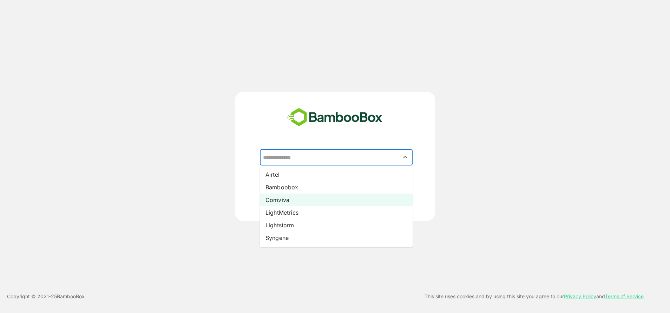  Describe the element at coordinates (336, 213) in the screenshot. I see `li: LightMetrics` at that location.